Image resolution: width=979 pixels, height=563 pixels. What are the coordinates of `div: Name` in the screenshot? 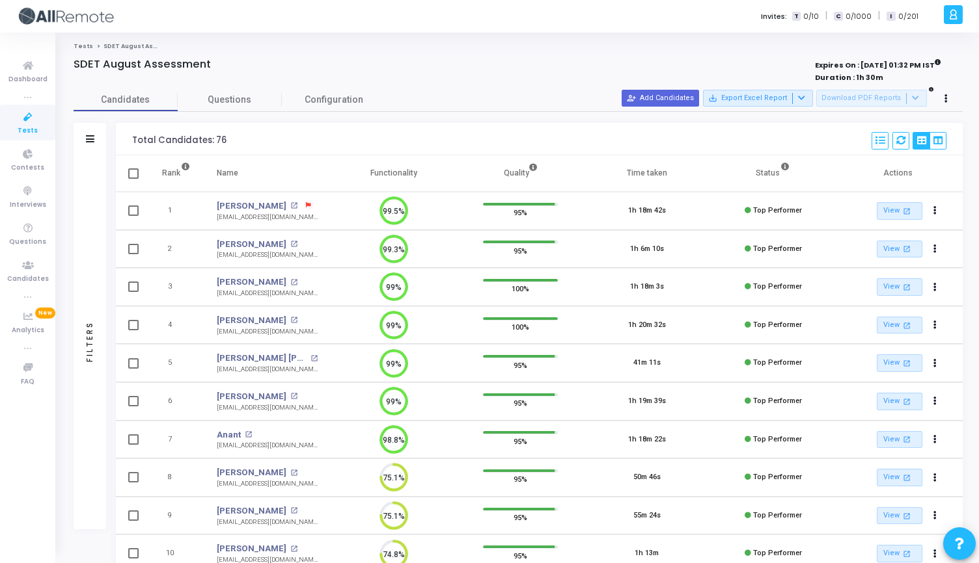 It's located at (227, 173).